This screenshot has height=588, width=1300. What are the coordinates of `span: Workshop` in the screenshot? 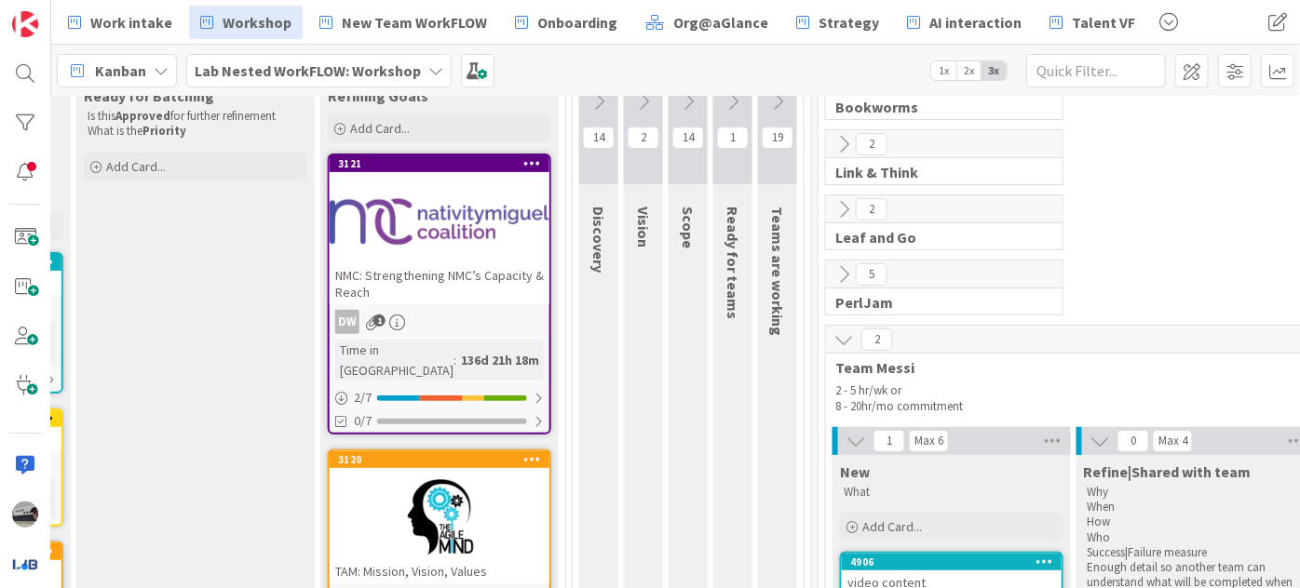 It's located at (257, 22).